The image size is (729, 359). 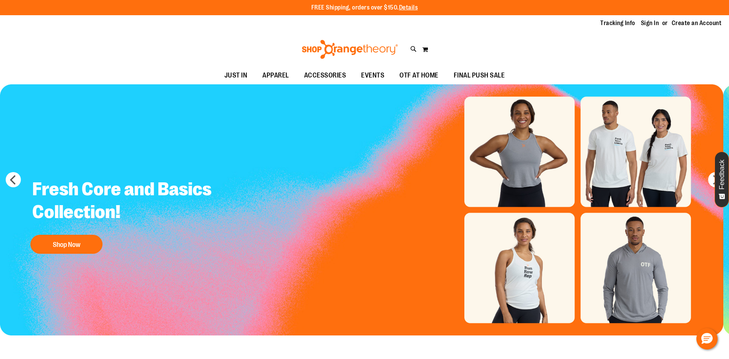 What do you see at coordinates (650, 23) in the screenshot?
I see `a: Sign In` at bounding box center [650, 23].